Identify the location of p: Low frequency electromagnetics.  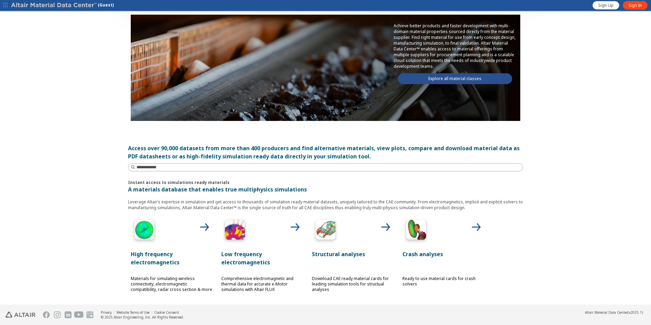
(262, 258).